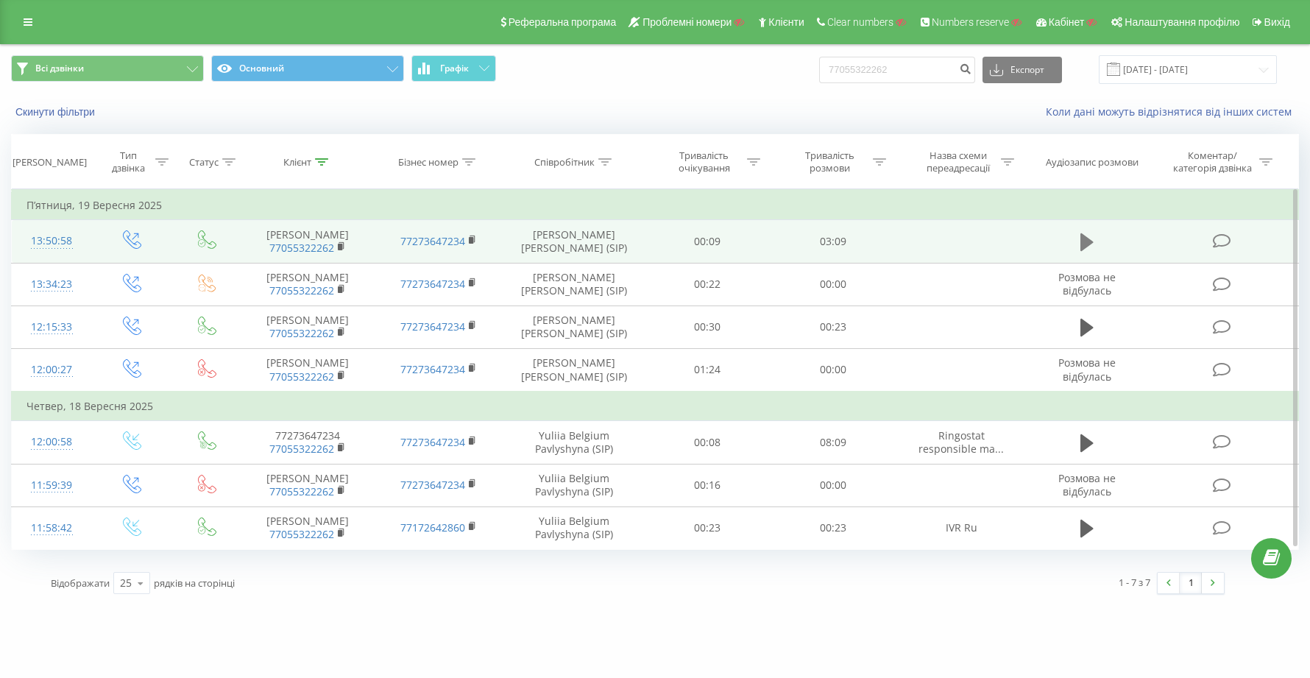 Image resolution: width=1310 pixels, height=678 pixels. I want to click on div: 12:00:58, so click(52, 442).